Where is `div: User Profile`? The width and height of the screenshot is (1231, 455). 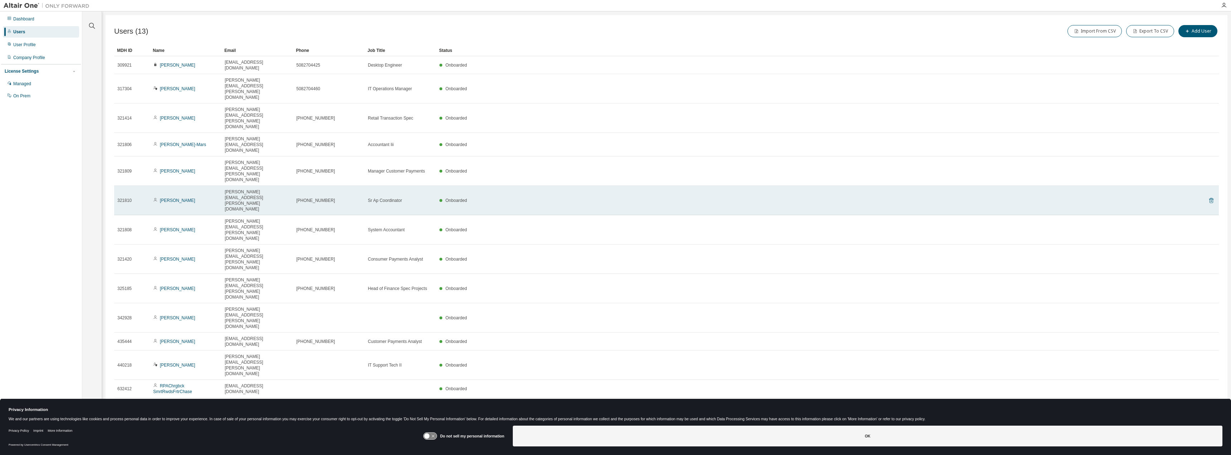
div: User Profile is located at coordinates (24, 45).